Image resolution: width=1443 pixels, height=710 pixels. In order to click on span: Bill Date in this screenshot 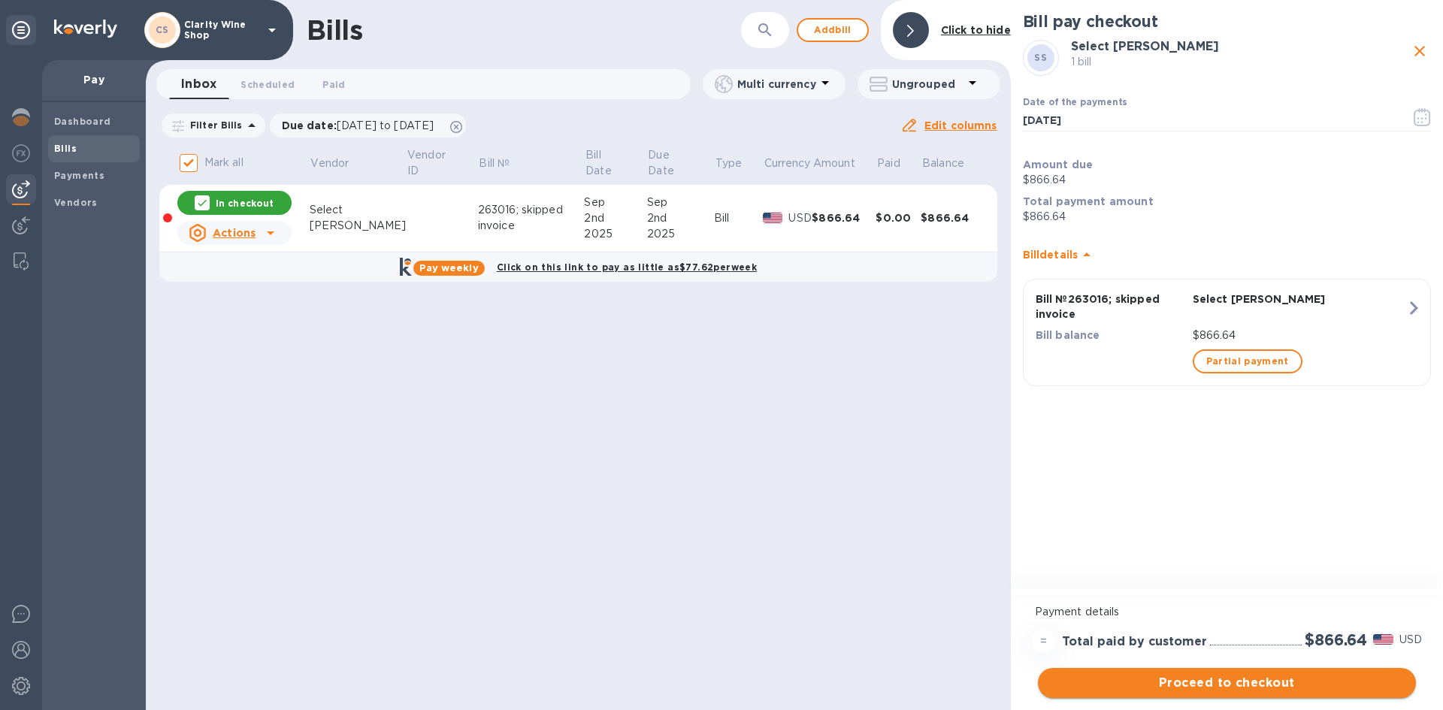, I will do `click(615, 163)`.